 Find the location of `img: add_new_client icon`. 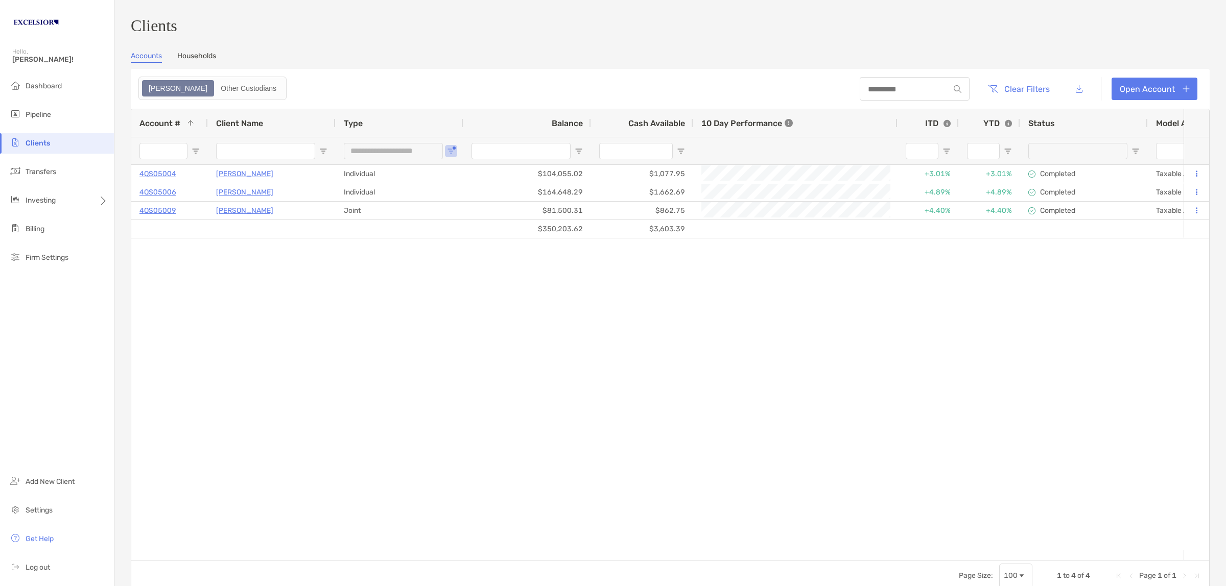

img: add_new_client icon is located at coordinates (15, 481).